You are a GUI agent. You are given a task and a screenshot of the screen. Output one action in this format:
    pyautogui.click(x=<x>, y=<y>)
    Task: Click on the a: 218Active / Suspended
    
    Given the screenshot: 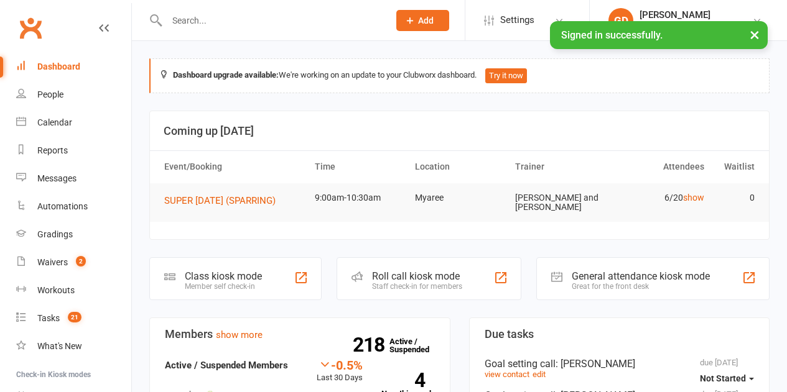 What is the action you would take?
    pyautogui.click(x=417, y=346)
    